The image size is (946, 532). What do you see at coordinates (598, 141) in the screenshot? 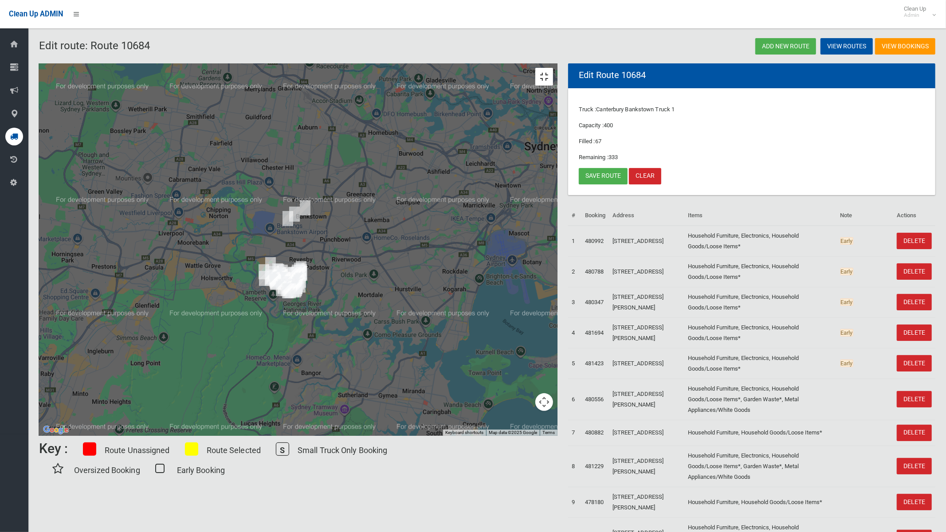
I see `span: 67` at bounding box center [598, 141].